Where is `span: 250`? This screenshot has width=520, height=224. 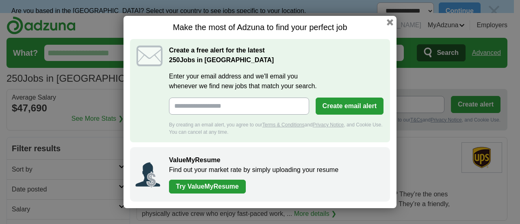 span: 250 is located at coordinates (174, 60).